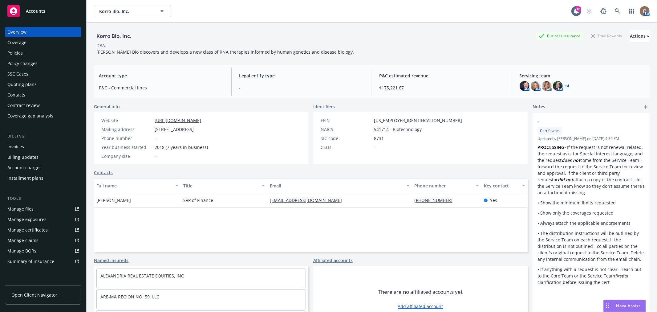 This screenshot has height=312, width=657. Describe the element at coordinates (18, 74) in the screenshot. I see `div: SSC Cases` at that location.